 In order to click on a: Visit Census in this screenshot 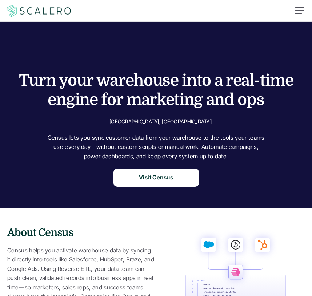, I will do `click(156, 178)`.